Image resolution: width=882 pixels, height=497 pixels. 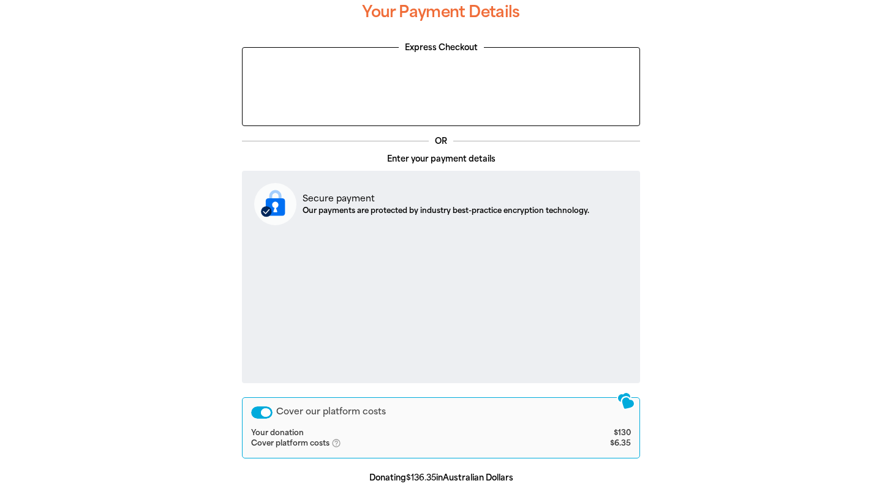 I want to click on td: Your donation, so click(x=405, y=433).